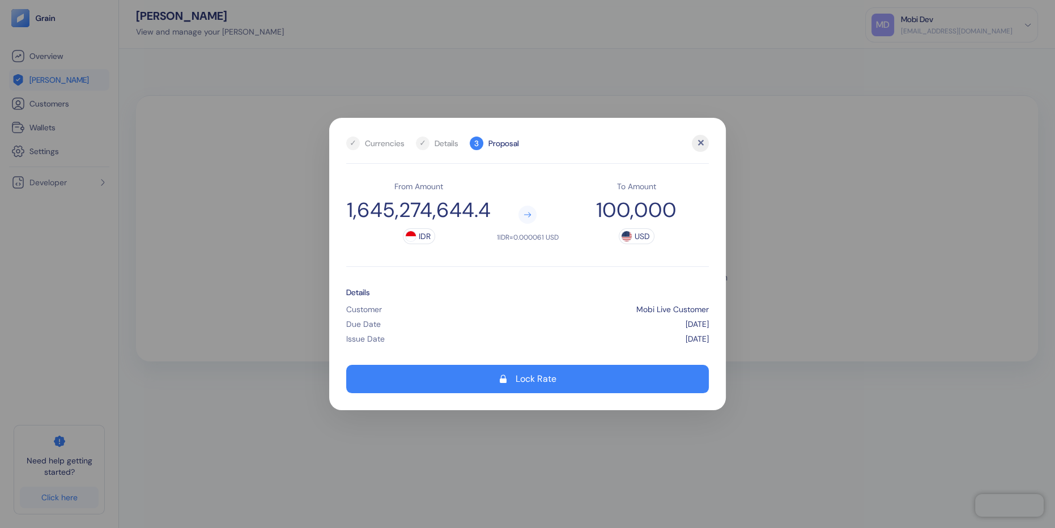  I want to click on div: Proposal, so click(504, 143).